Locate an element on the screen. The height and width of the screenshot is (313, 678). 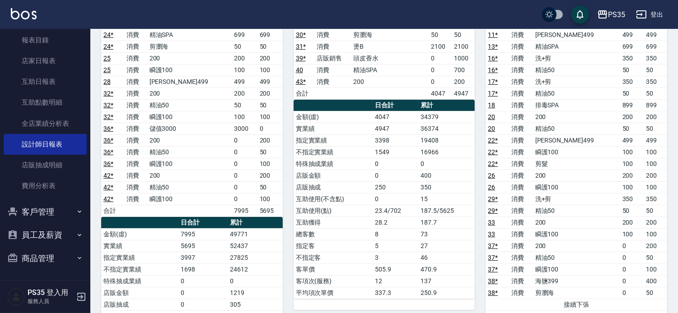
img: Logo is located at coordinates (23, 14).